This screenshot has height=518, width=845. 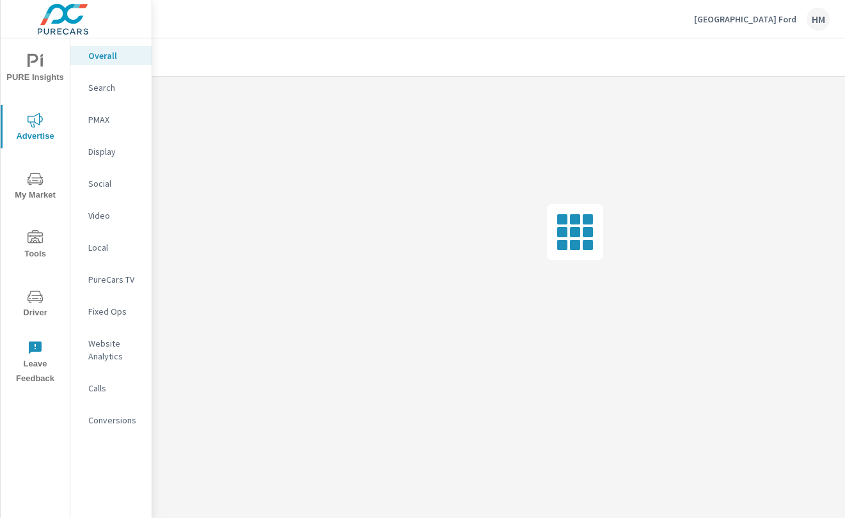 What do you see at coordinates (35, 363) in the screenshot?
I see `span: Leave Feedback` at bounding box center [35, 363].